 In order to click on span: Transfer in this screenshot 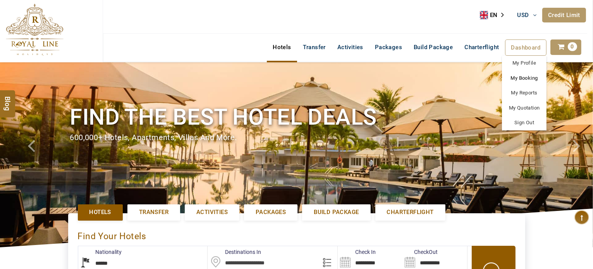, I will do `click(154, 212)`.